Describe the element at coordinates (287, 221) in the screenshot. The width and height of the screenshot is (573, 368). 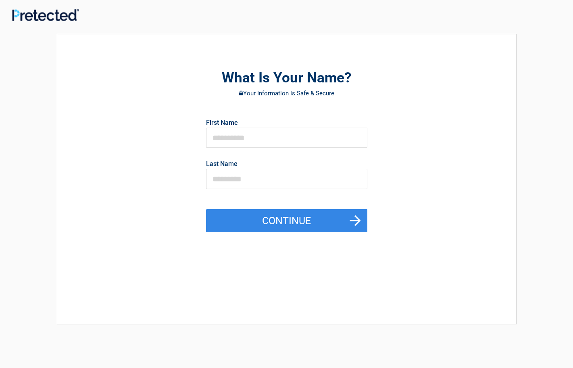
I see `button: Continue` at that location.